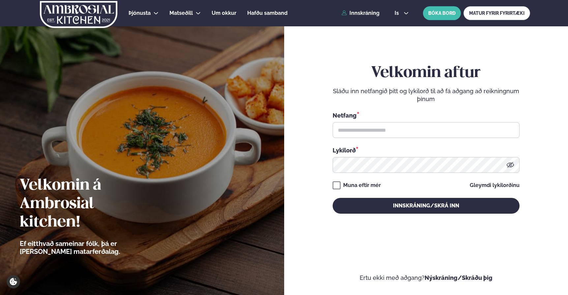 The width and height of the screenshot is (568, 295). Describe the element at coordinates (224, 13) in the screenshot. I see `span: Um okkur` at that location.